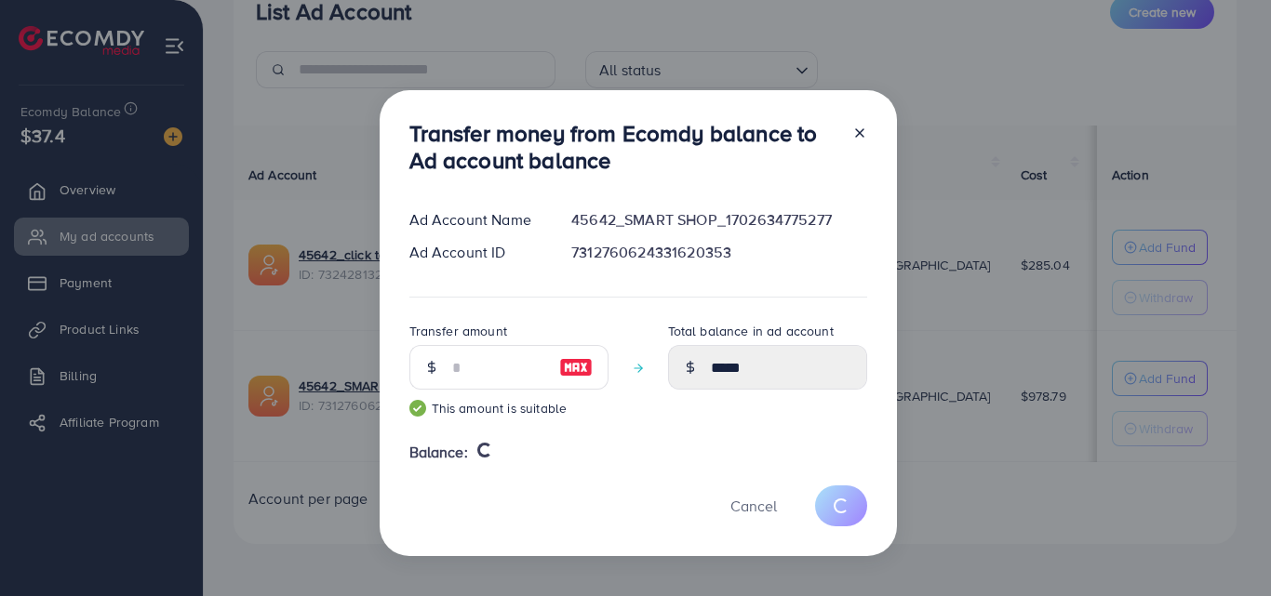 The width and height of the screenshot is (1271, 596). What do you see at coordinates (475, 220) in the screenshot?
I see `div: Ad Account Name` at bounding box center [475, 220].